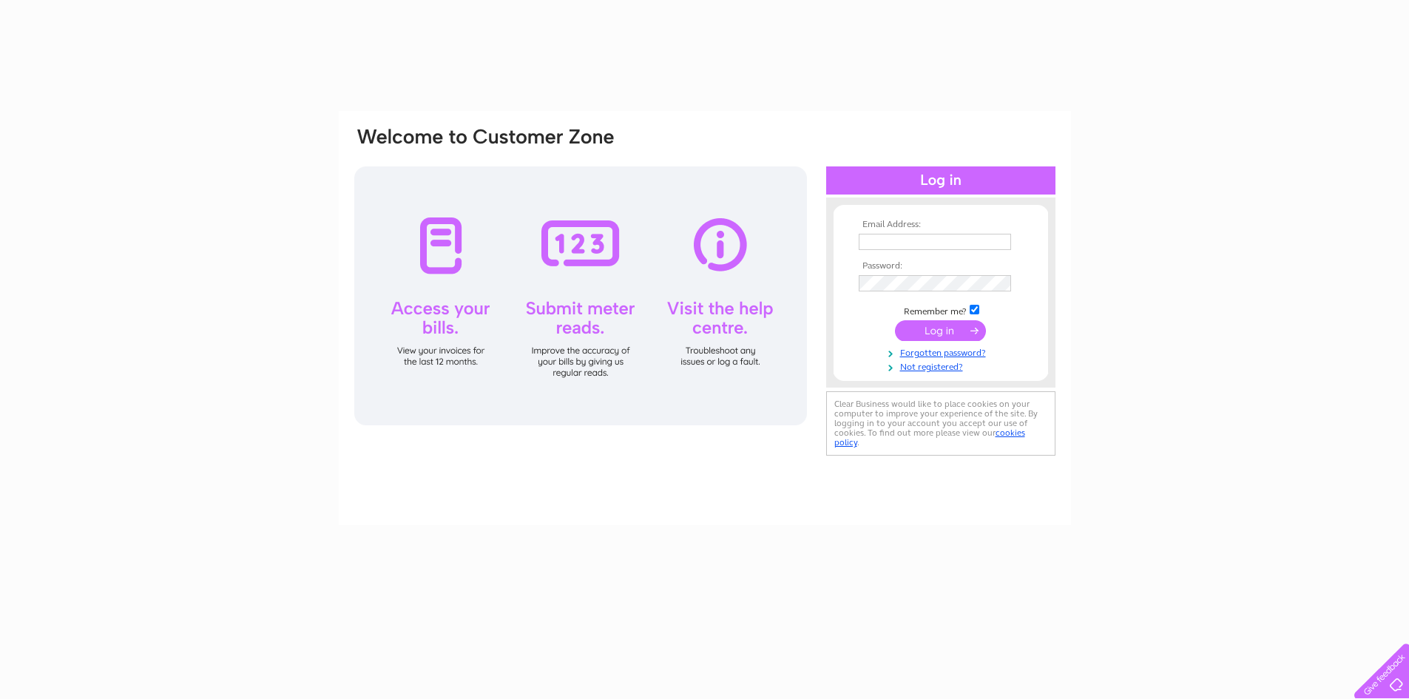  What do you see at coordinates (941, 266) in the screenshot?
I see `th: Password:` at bounding box center [941, 266].